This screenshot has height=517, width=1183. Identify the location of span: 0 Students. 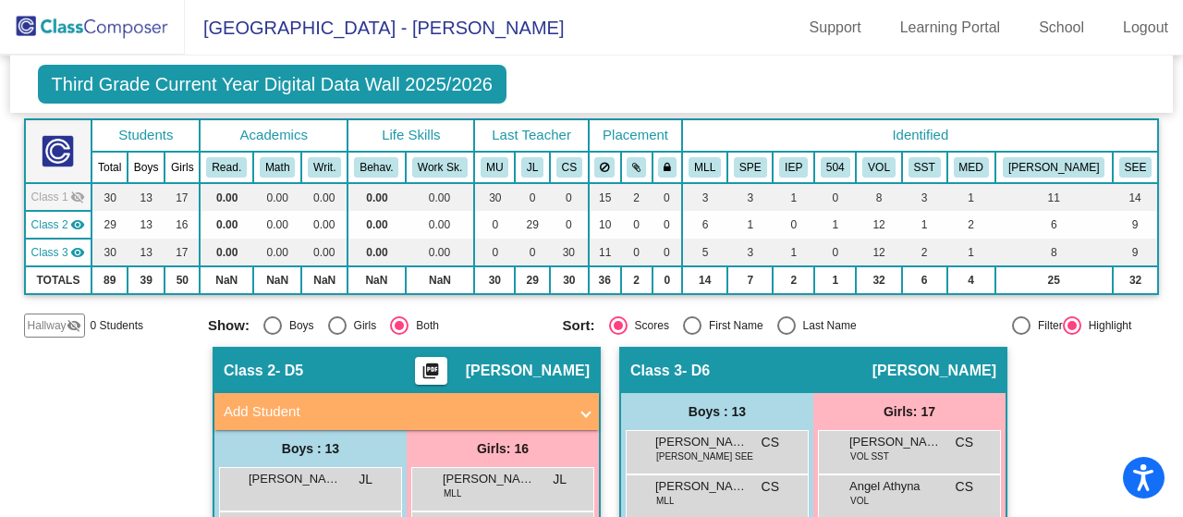
(116, 325).